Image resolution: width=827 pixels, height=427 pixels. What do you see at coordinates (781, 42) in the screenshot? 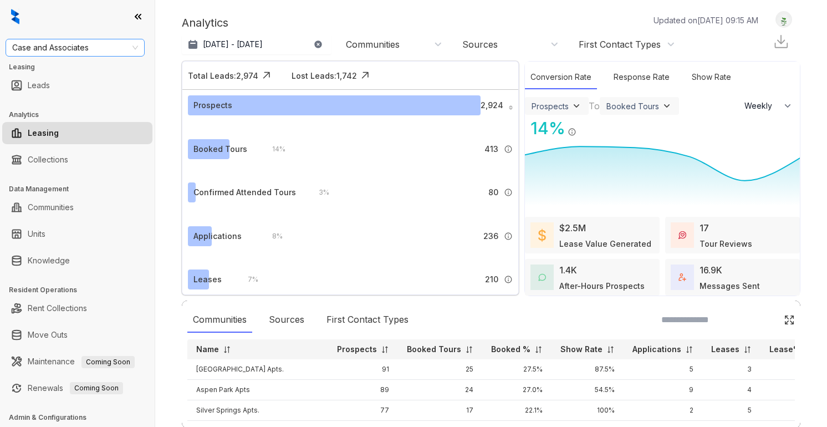
I see `img: Download` at bounding box center [781, 42].